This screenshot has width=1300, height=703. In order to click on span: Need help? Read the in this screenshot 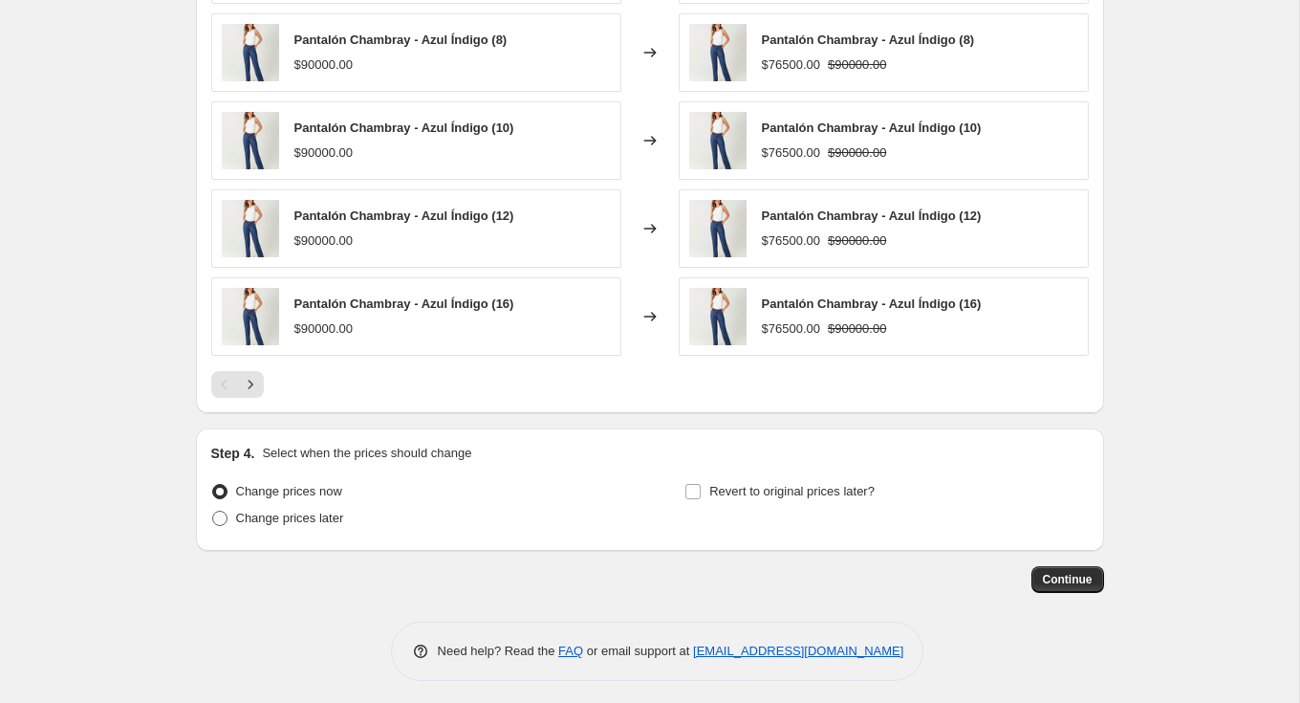, I will do `click(498, 650)`.